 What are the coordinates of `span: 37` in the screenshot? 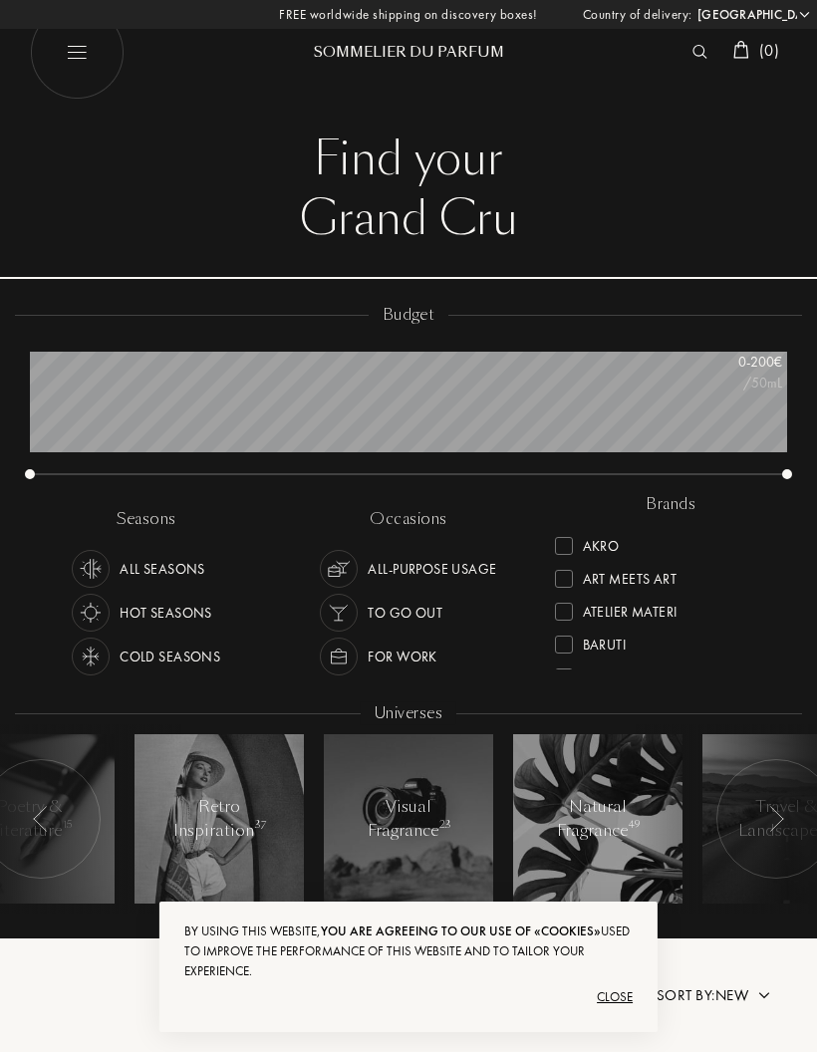 It's located at (260, 824).